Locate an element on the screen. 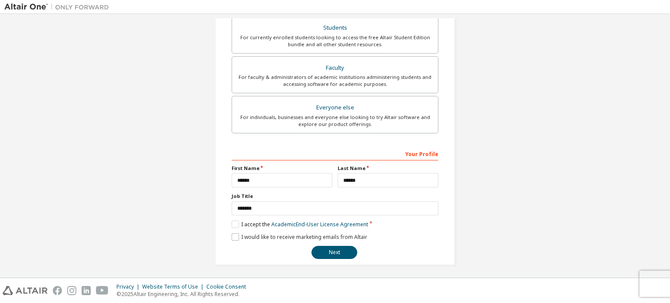 This screenshot has width=670, height=303. label: I accept the is located at coordinates (300, 224).